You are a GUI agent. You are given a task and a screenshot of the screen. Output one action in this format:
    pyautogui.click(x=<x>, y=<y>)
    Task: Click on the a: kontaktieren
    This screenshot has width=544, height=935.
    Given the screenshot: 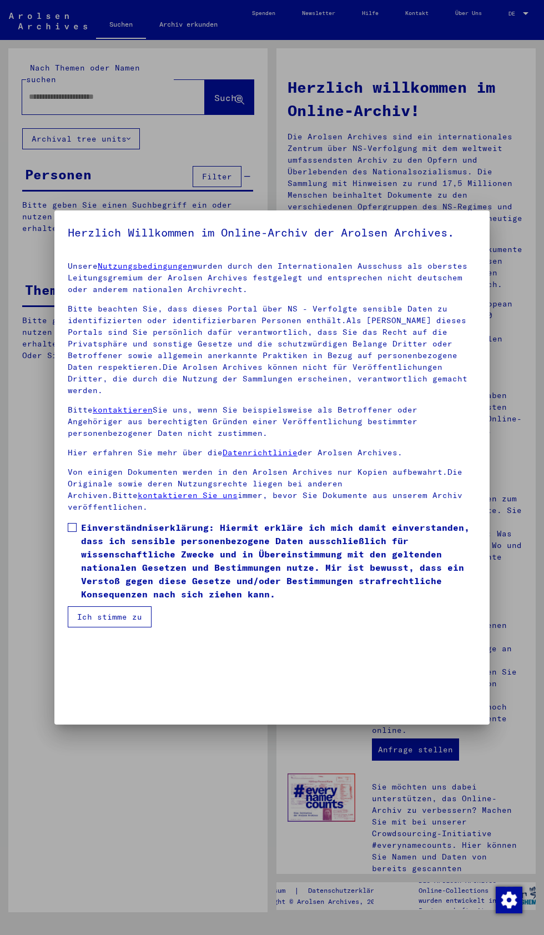 What is the action you would take?
    pyautogui.click(x=123, y=410)
    